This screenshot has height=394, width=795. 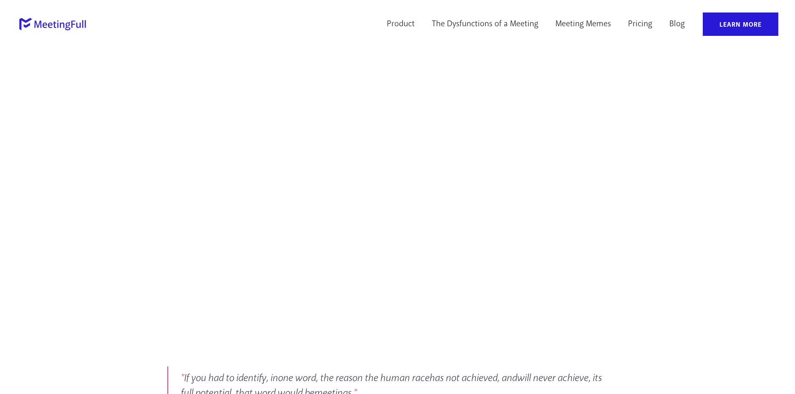 What do you see at coordinates (552, 378) in the screenshot?
I see `em: will never achieve` at bounding box center [552, 378].